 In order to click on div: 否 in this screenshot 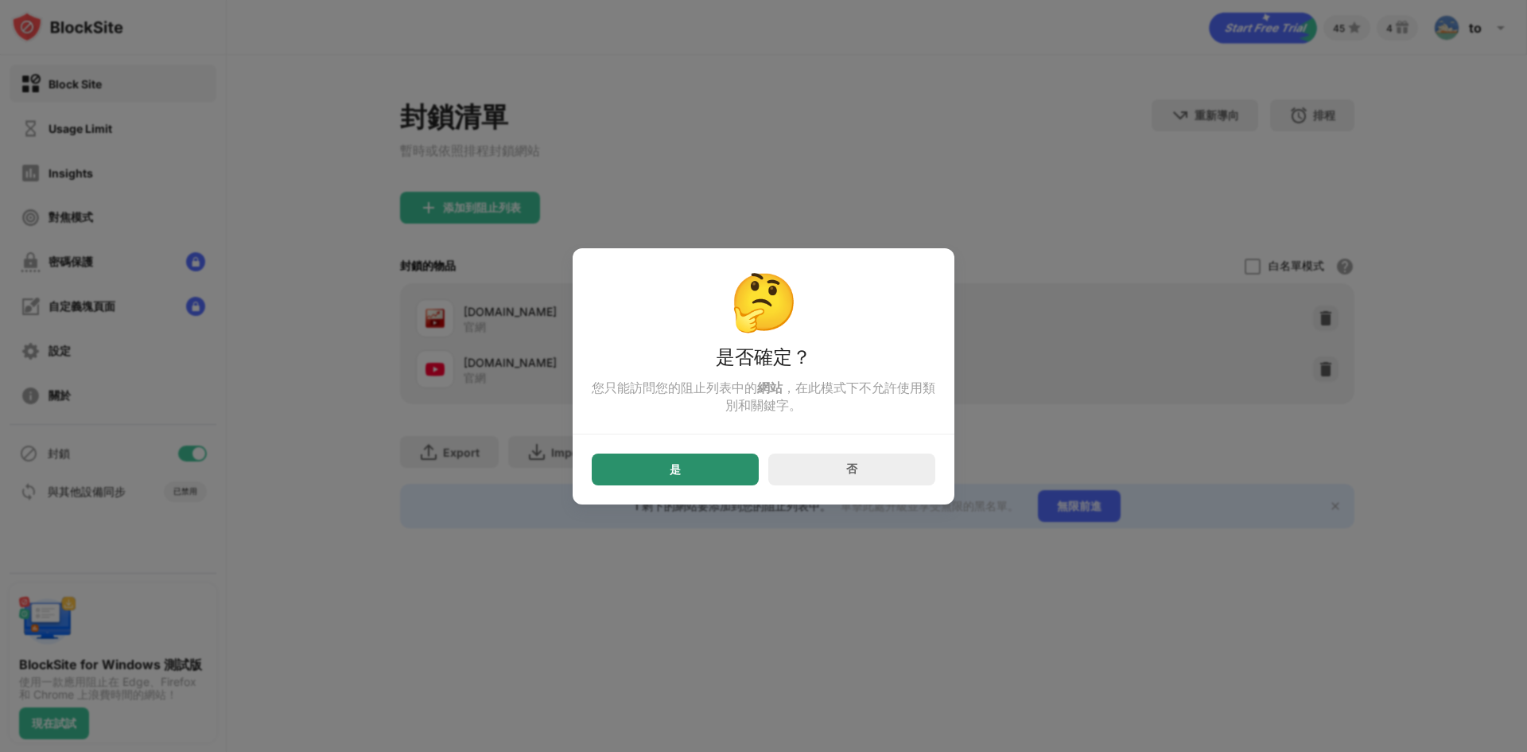, I will do `click(852, 468)`.